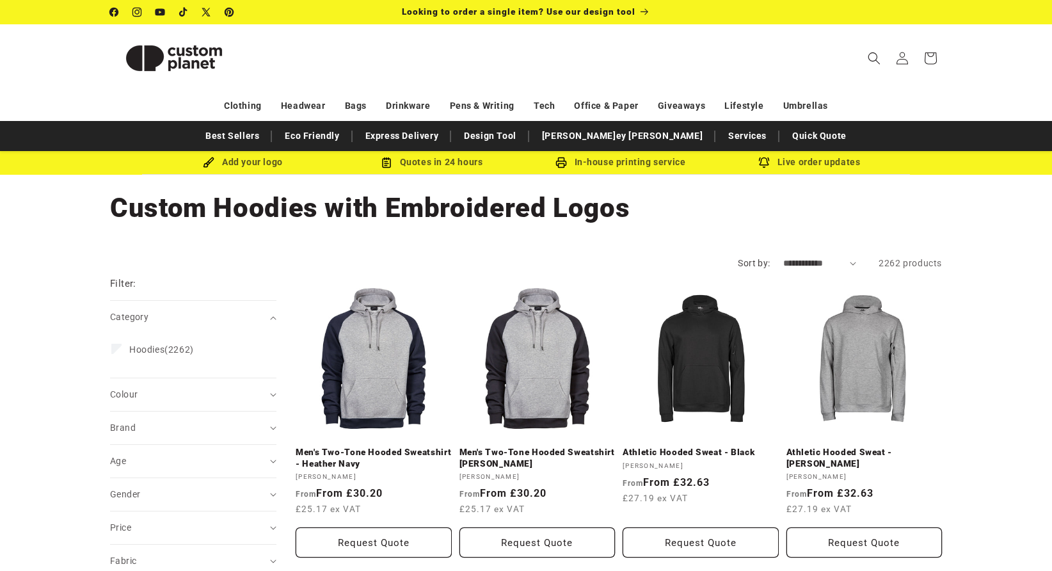 Image resolution: width=1052 pixels, height=571 pixels. What do you see at coordinates (910, 263) in the screenshot?
I see `span: 2262 products` at bounding box center [910, 263].